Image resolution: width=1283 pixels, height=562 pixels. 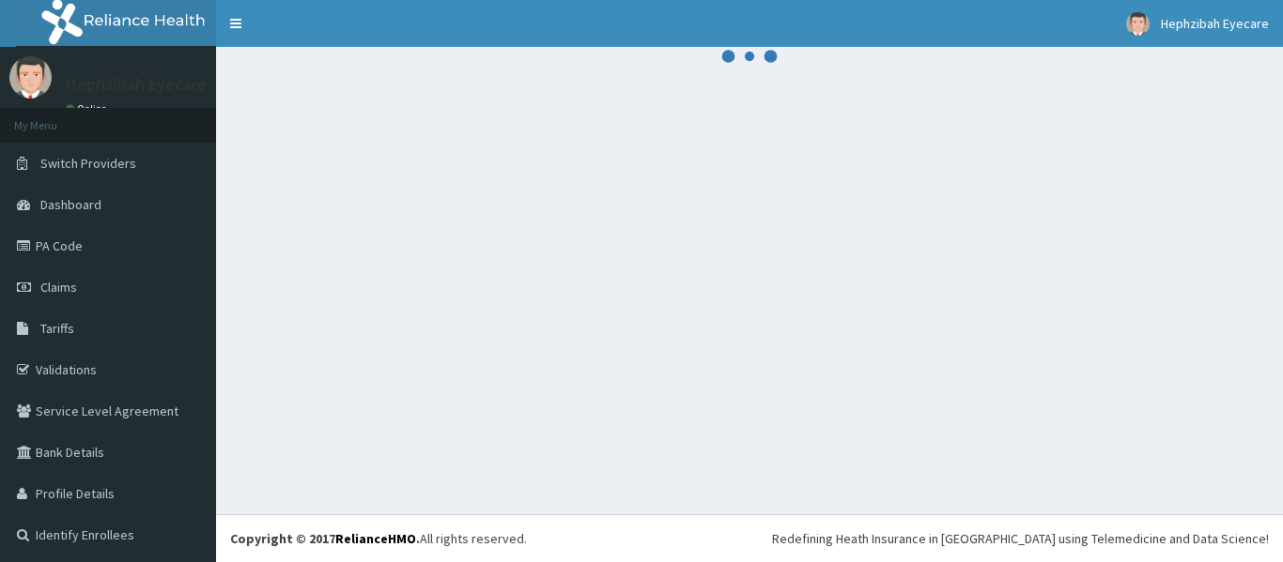 I want to click on span: Hephzibah Eyecare, so click(x=1214, y=23).